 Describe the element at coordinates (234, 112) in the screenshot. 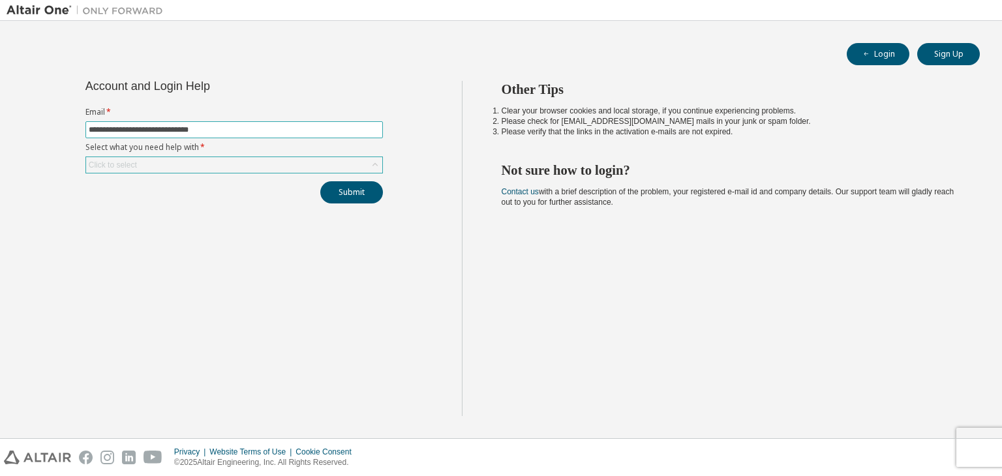

I see `label: Email` at that location.